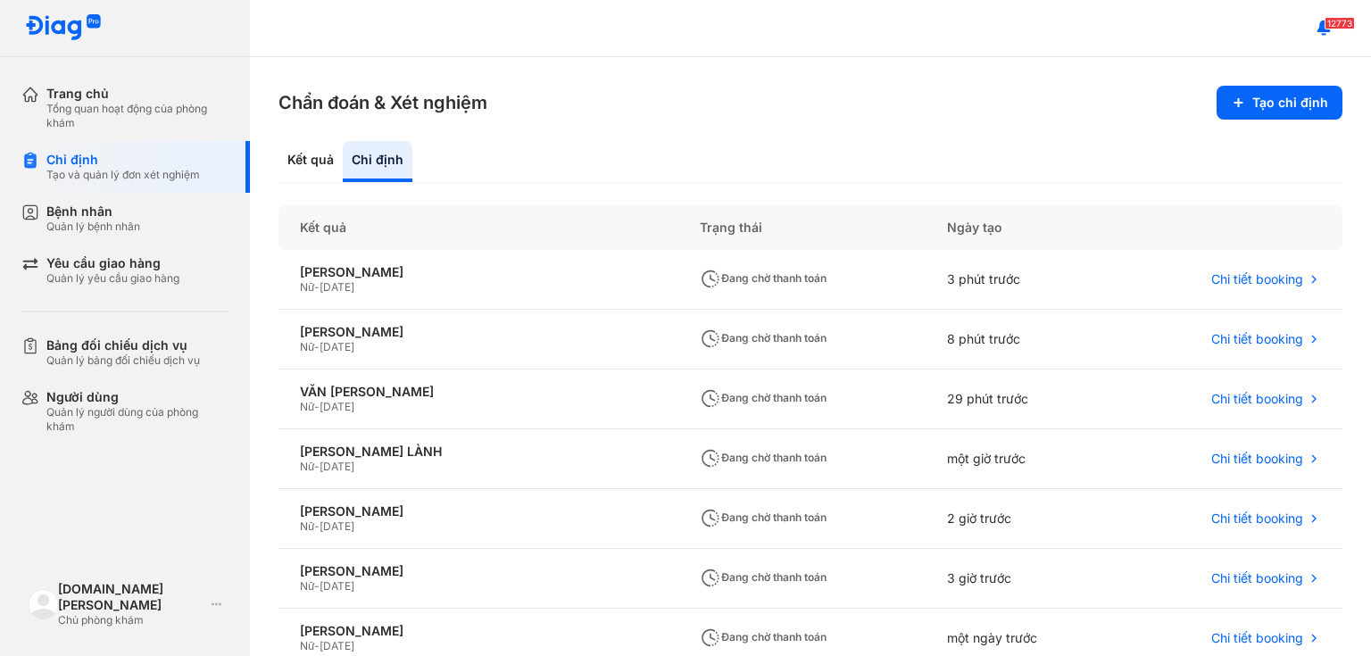 Image resolution: width=1371 pixels, height=656 pixels. Describe the element at coordinates (137, 397) in the screenshot. I see `div: Người dùng` at that location.